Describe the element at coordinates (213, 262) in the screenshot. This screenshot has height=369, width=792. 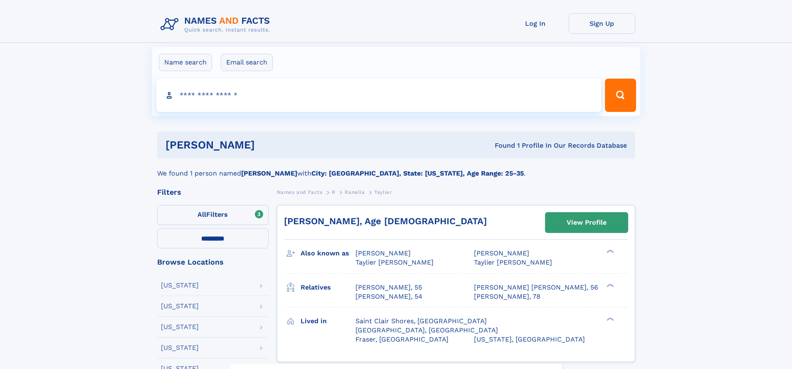
I see `div: Browse Locations` at that location.